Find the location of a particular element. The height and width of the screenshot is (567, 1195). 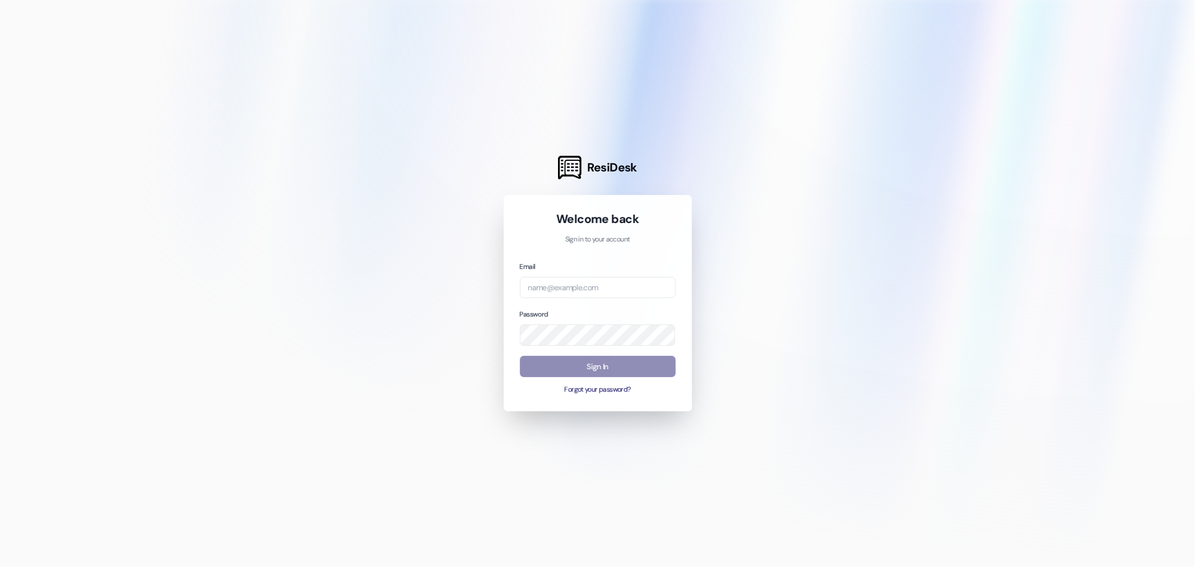

label: Password is located at coordinates (534, 314).